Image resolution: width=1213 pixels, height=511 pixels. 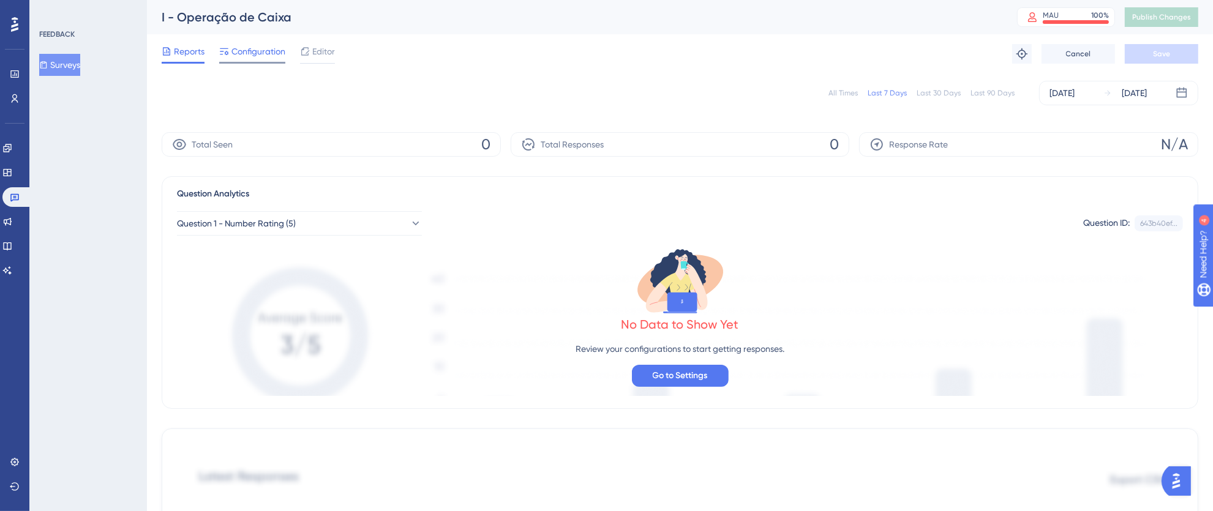 I want to click on div: No Data to Show Yet, so click(x=680, y=324).